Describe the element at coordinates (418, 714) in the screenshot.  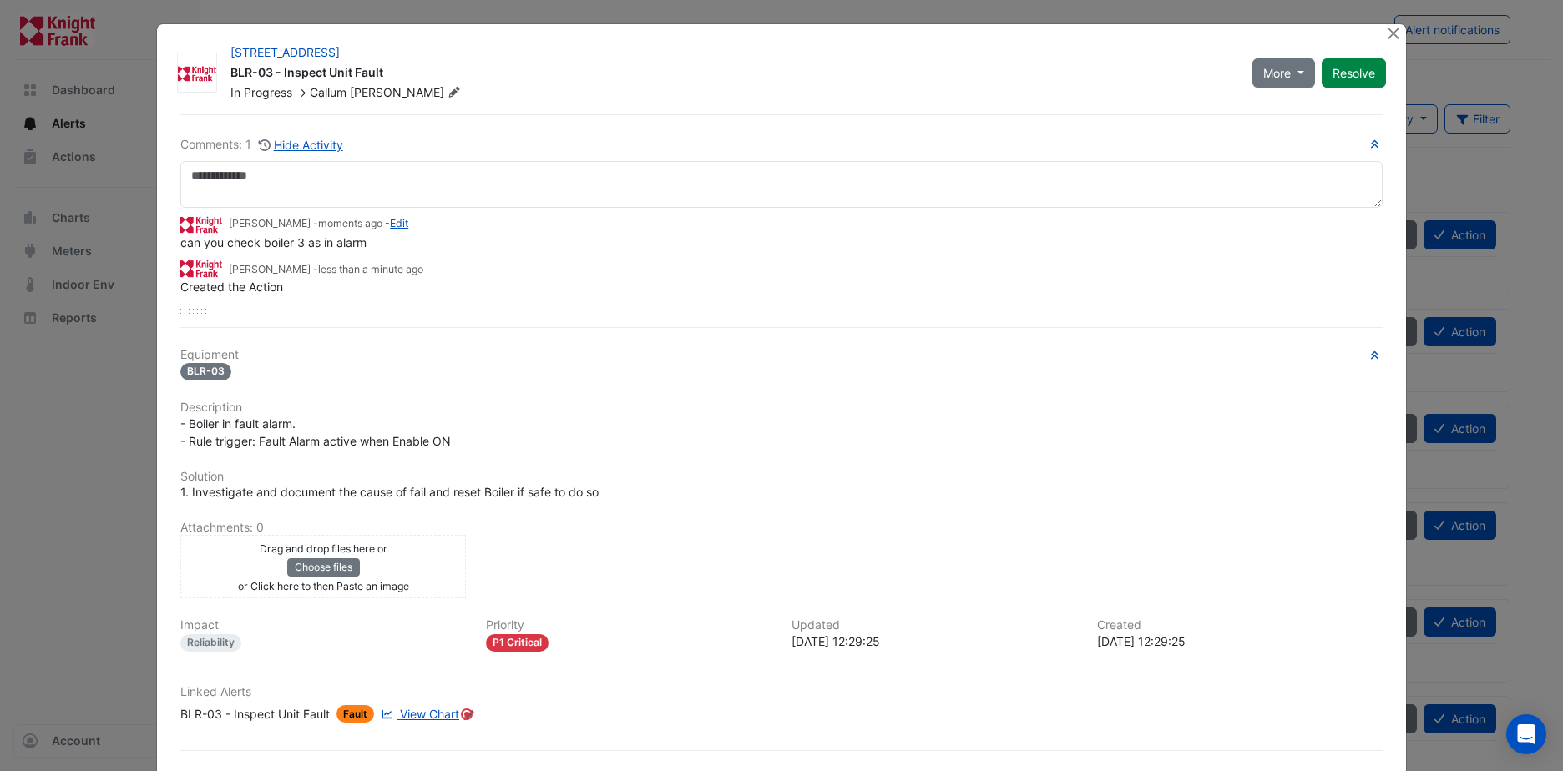
I see `a: View Chart` at that location.